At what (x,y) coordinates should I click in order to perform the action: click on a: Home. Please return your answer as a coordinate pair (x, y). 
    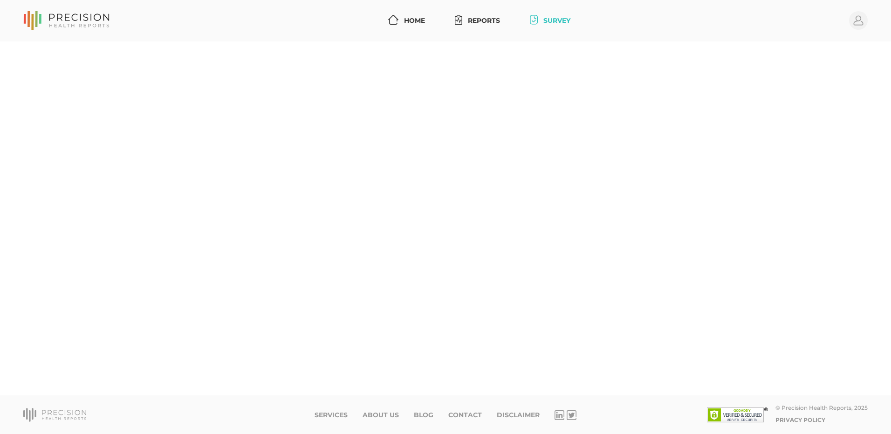
    Looking at the image, I should click on (406, 21).